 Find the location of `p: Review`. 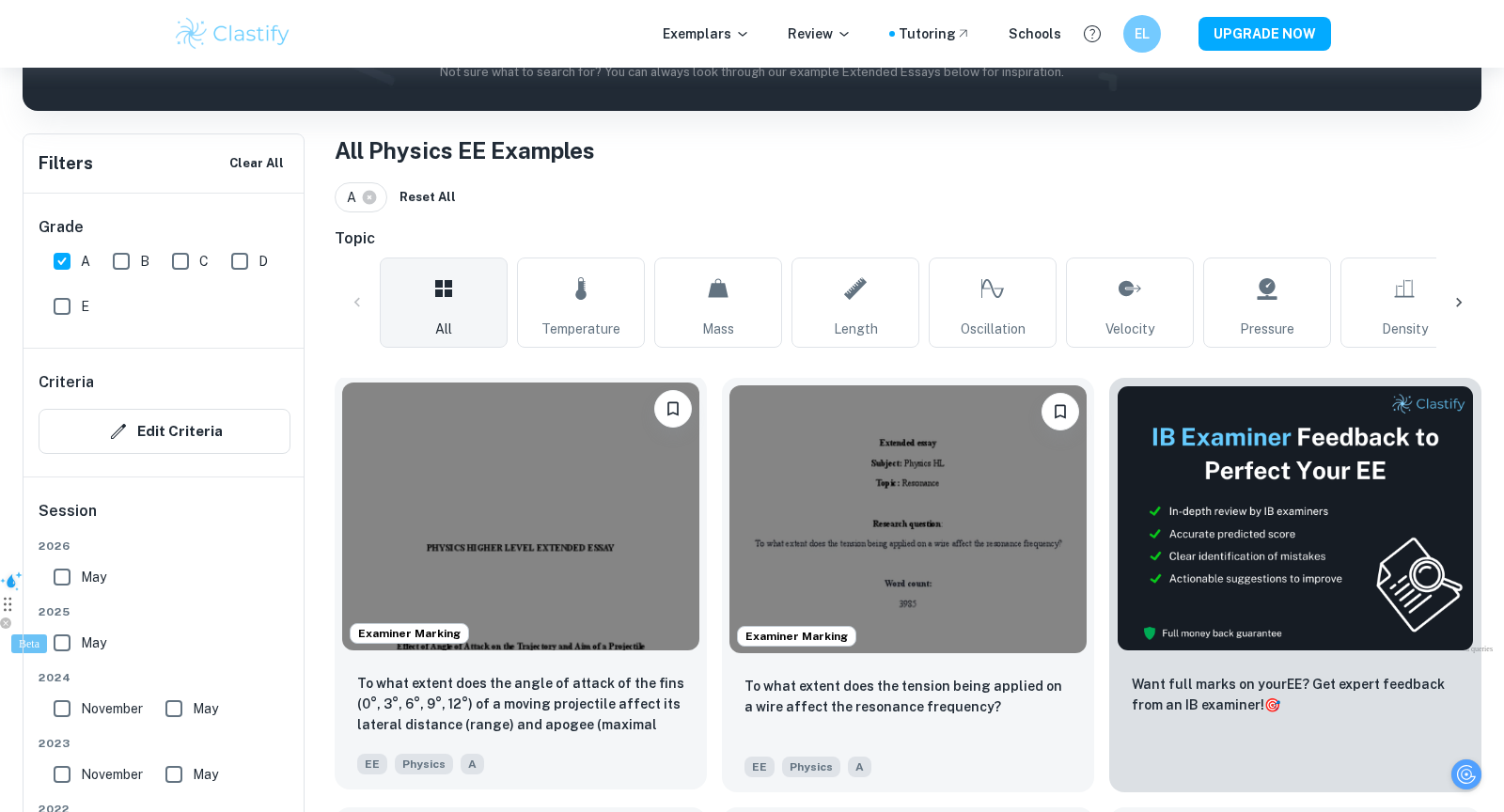

p: Review is located at coordinates (820, 34).